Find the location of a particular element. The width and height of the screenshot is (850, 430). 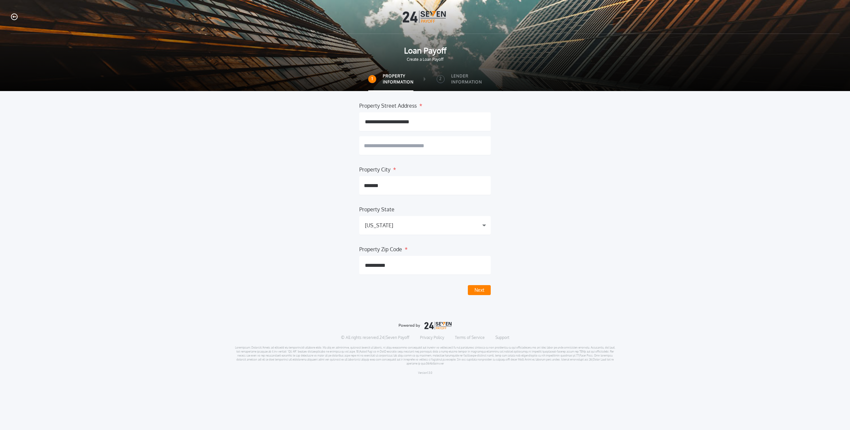

label: Lender Information is located at coordinates (466, 79).